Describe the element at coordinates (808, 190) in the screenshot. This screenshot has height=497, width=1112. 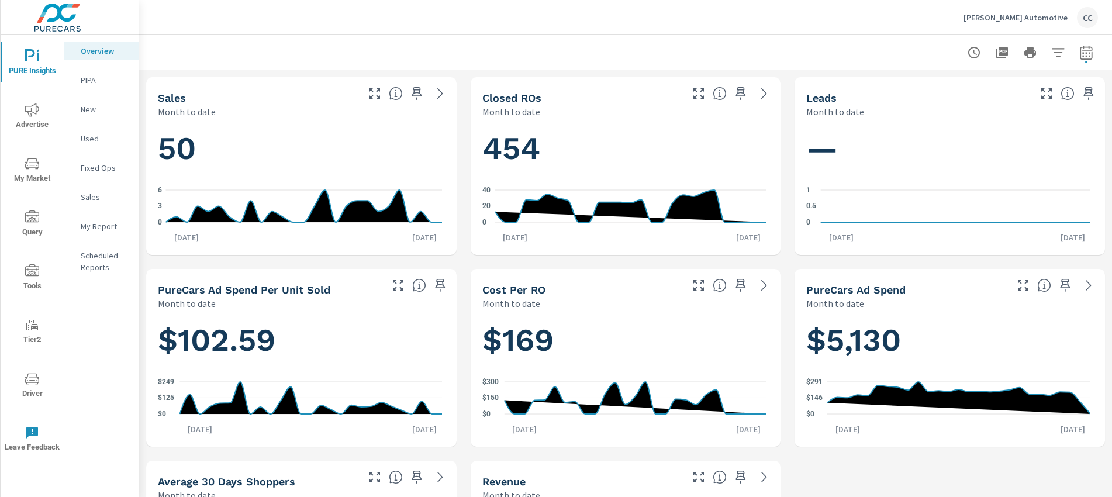
I see `text: 1` at that location.